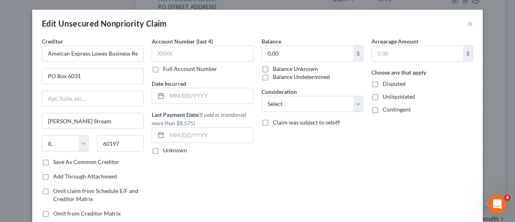 The height and width of the screenshot is (222, 515). I want to click on input: Enter address..., so click(93, 76).